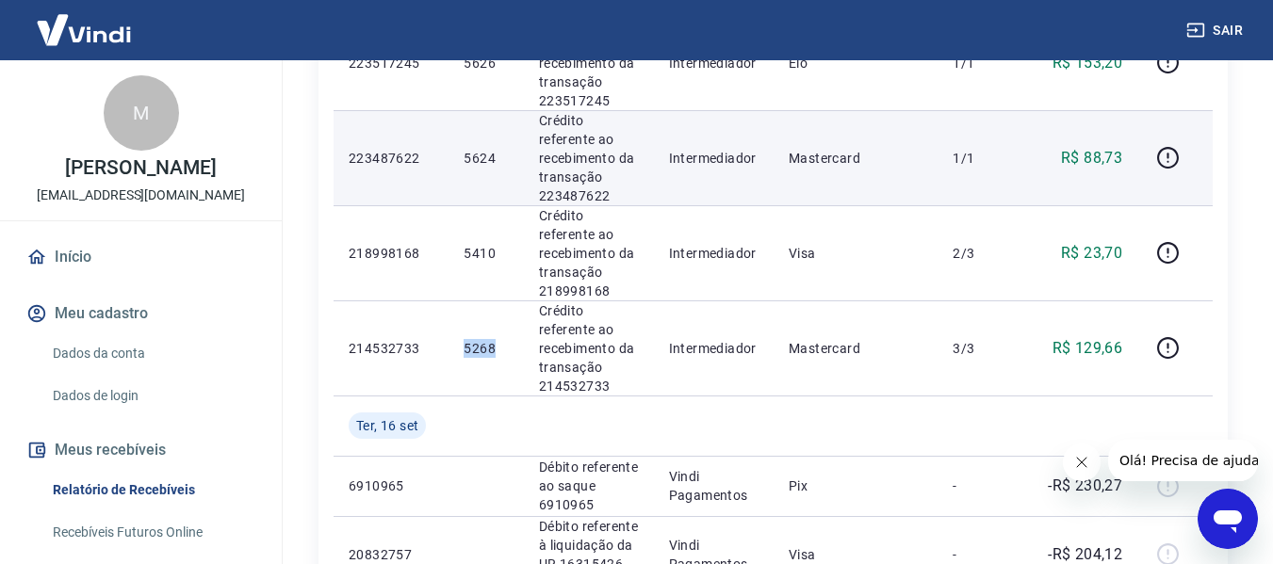  What do you see at coordinates (85, 21) in the screenshot?
I see `span: Olá! Precisa de ajuda?` at bounding box center [85, 21].